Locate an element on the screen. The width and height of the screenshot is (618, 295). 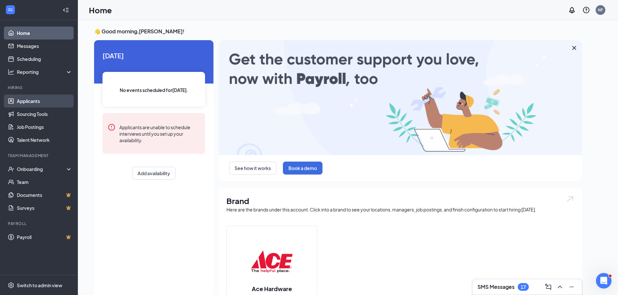
div: Hiring is located at coordinates (39, 88).